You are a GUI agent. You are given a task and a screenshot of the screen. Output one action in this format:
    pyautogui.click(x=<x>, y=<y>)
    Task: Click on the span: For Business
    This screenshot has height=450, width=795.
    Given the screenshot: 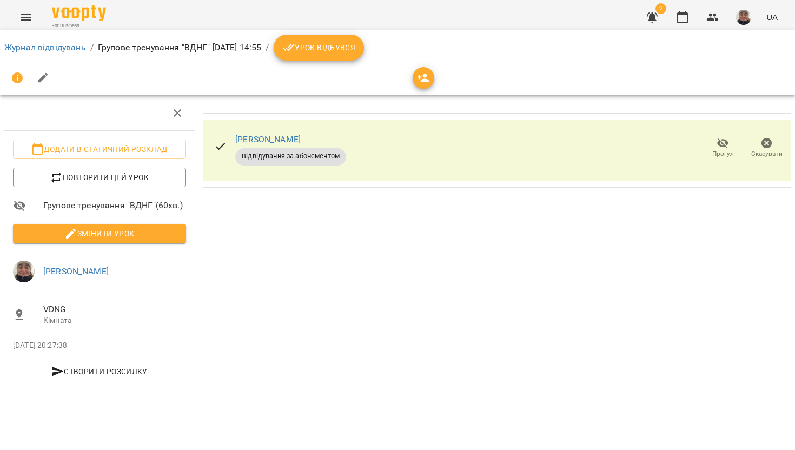 What is the action you would take?
    pyautogui.click(x=79, y=25)
    